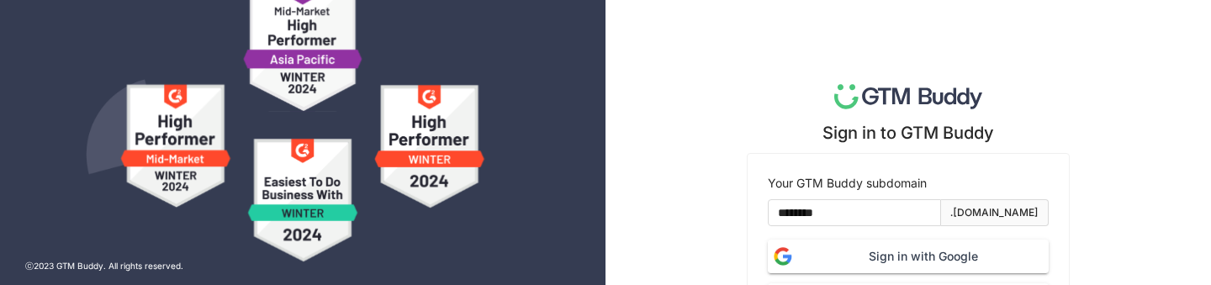 This screenshot has height=285, width=1211. Describe the element at coordinates (908, 133) in the screenshot. I see `div: Sign in to GTM Buddy` at that location.